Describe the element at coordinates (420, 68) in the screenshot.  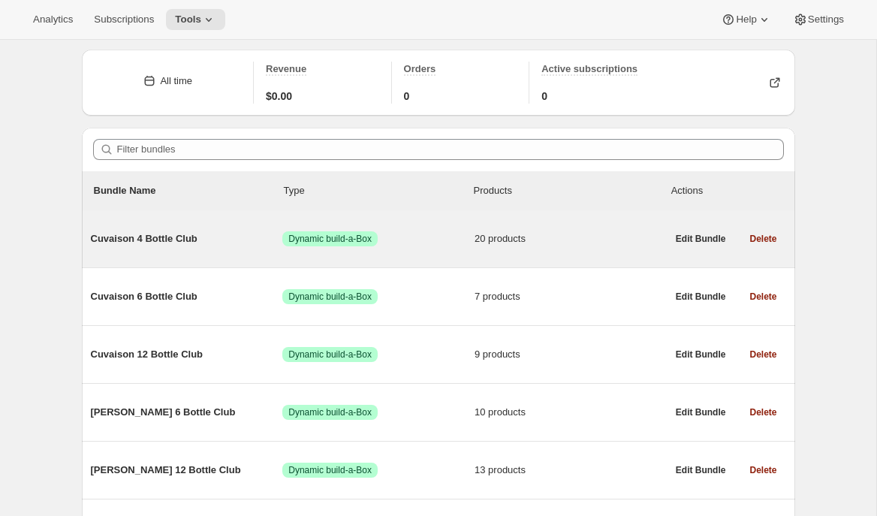
I see `span: Orders` at that location.